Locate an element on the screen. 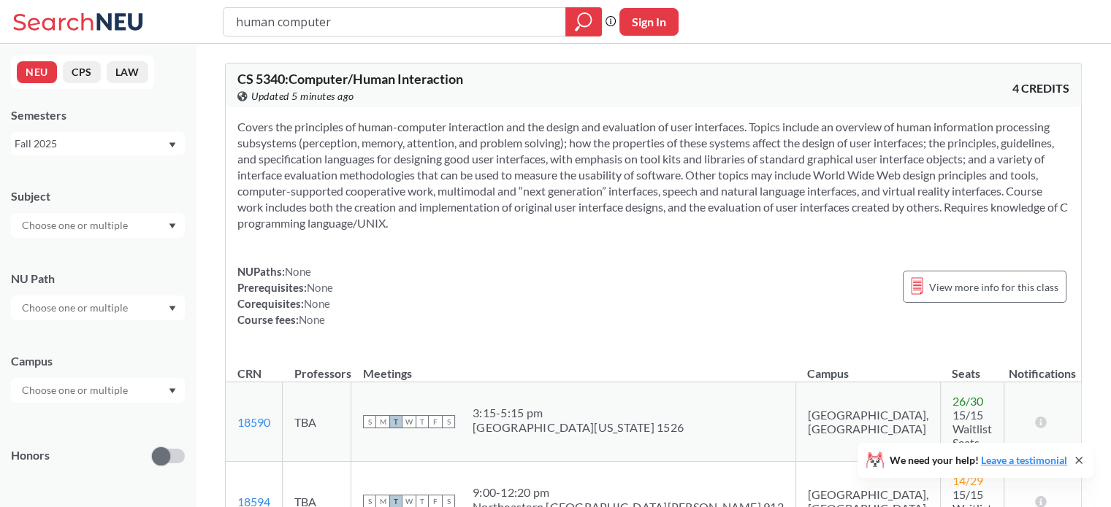  div: CRN is located at coordinates (249, 374).